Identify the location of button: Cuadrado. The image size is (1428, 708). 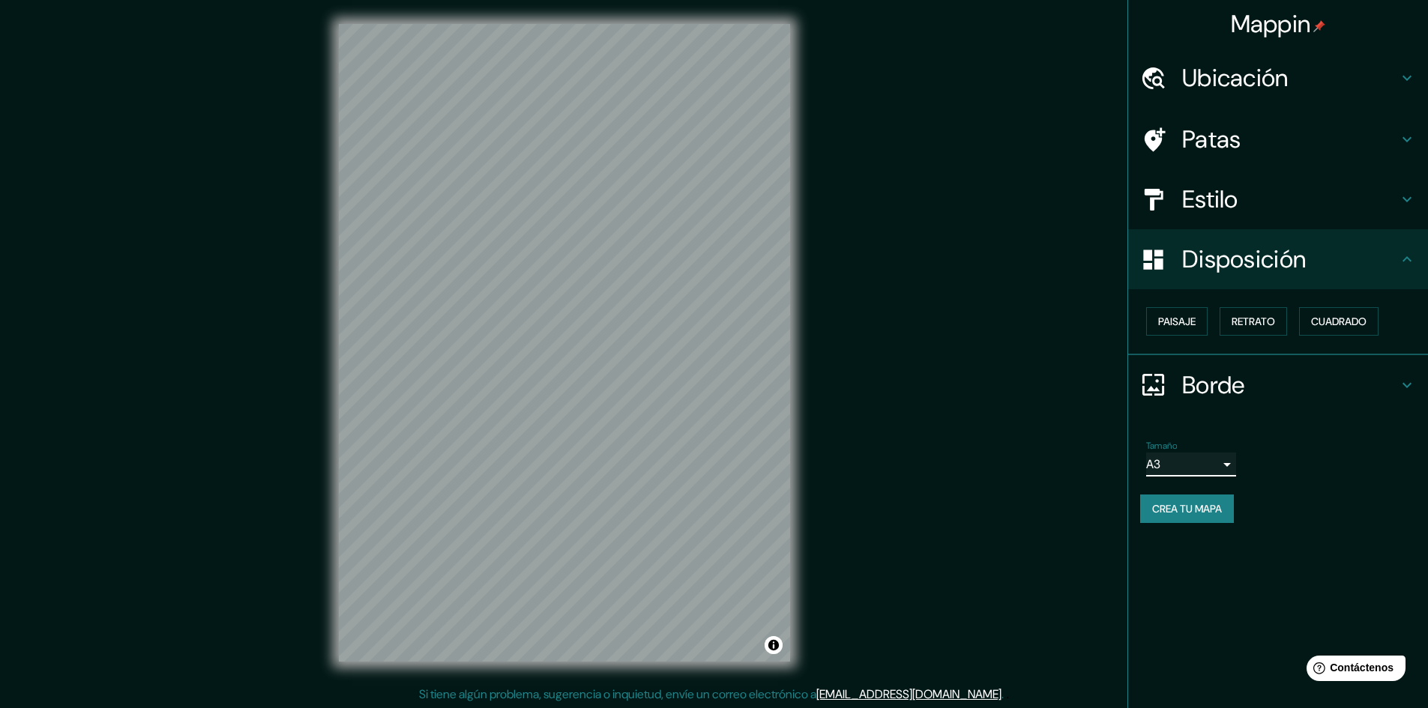
(1339, 322).